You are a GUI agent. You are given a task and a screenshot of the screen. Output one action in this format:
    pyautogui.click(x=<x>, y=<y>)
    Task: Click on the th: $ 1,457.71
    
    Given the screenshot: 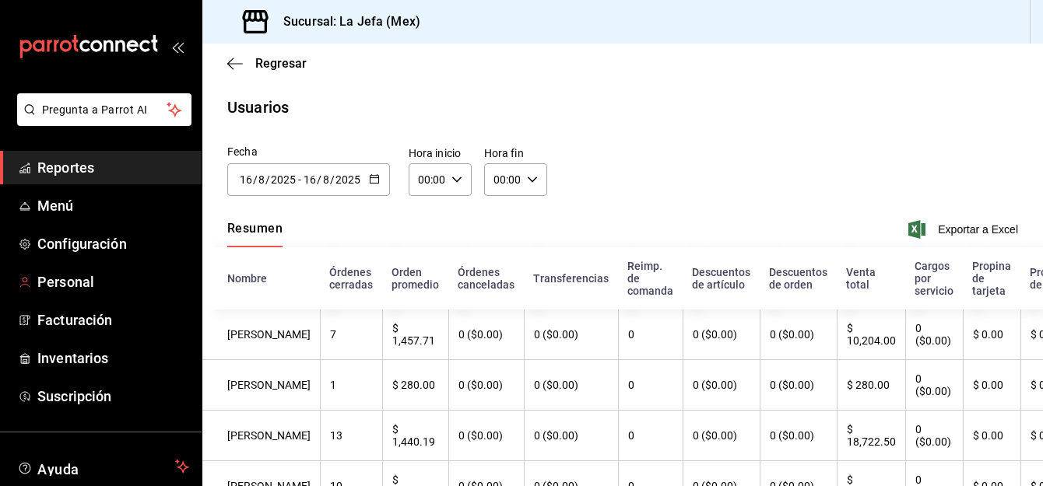 What is the action you would take?
    pyautogui.click(x=415, y=335)
    